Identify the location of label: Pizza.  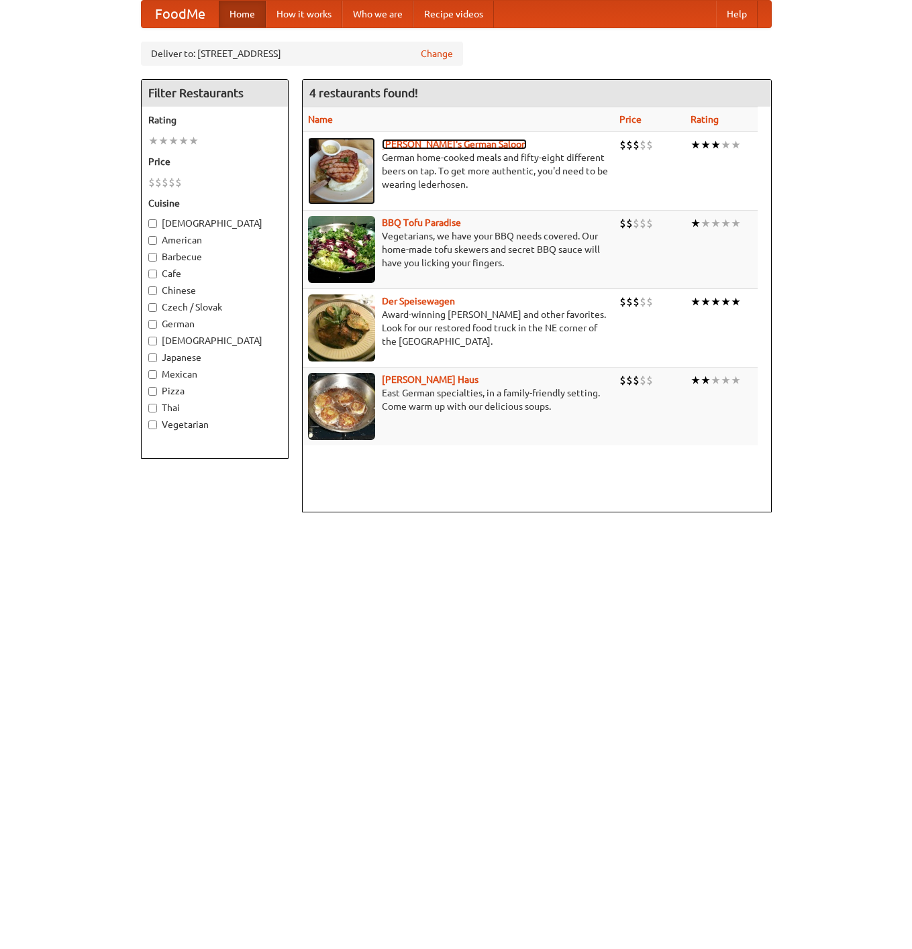
(215, 391).